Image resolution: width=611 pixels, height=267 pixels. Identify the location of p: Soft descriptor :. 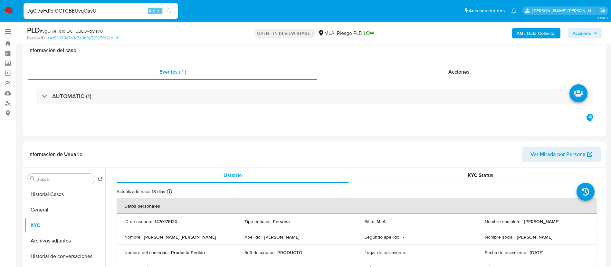
(260, 252).